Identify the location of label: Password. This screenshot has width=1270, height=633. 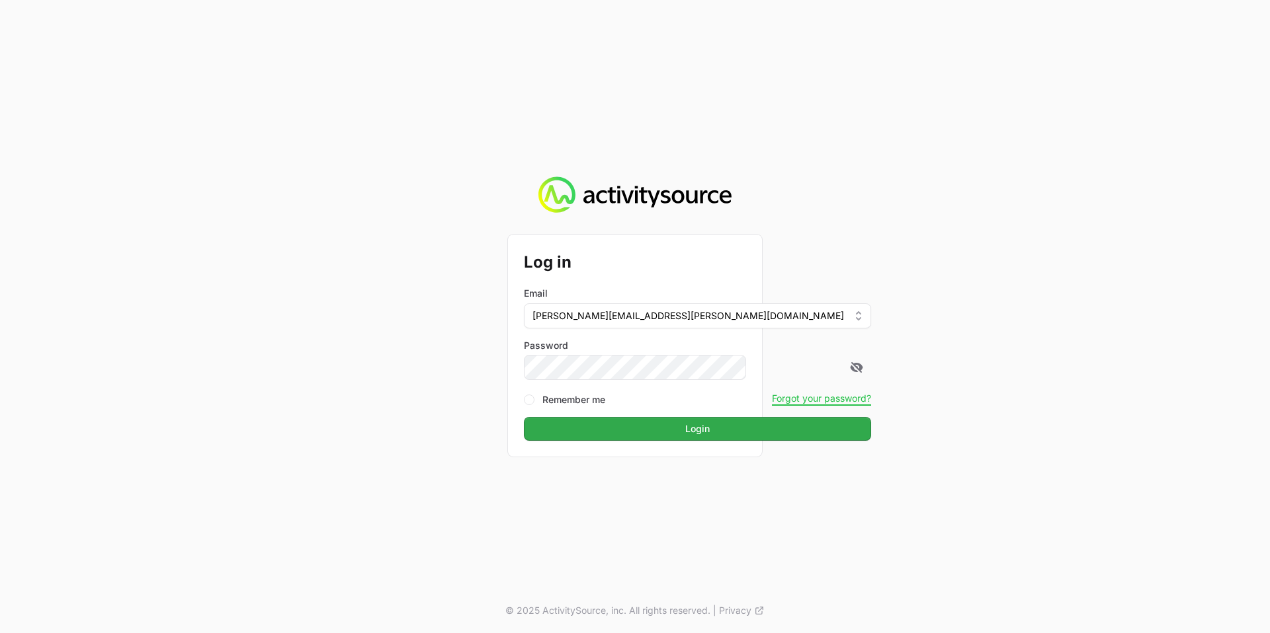
(697, 346).